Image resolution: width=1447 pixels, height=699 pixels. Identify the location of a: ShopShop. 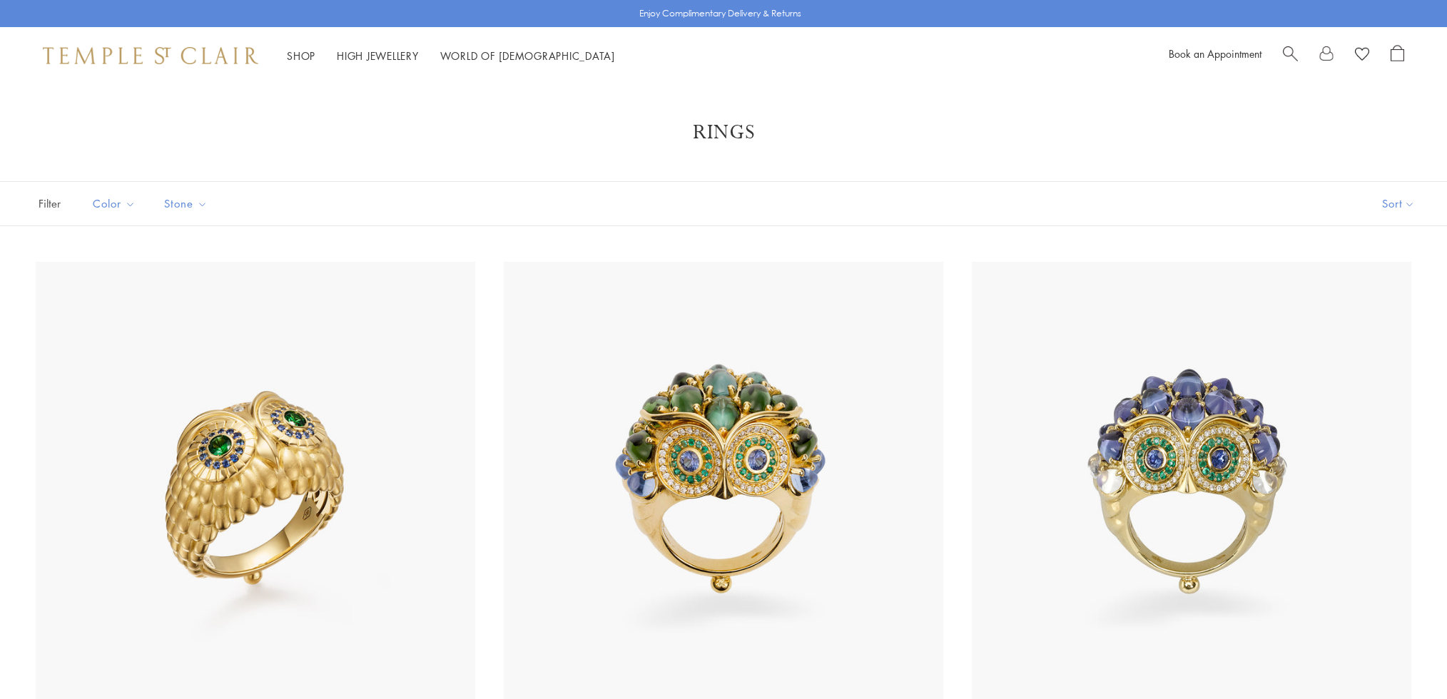
(301, 56).